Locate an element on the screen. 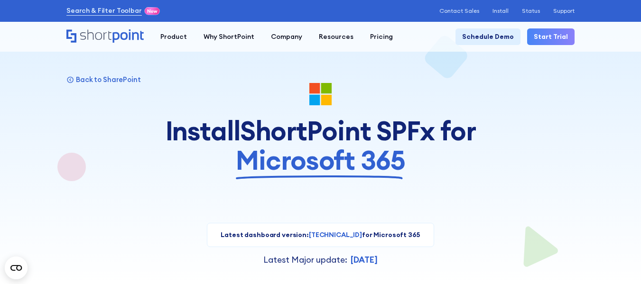  a: Search & Filter Toolbar is located at coordinates (104, 10).